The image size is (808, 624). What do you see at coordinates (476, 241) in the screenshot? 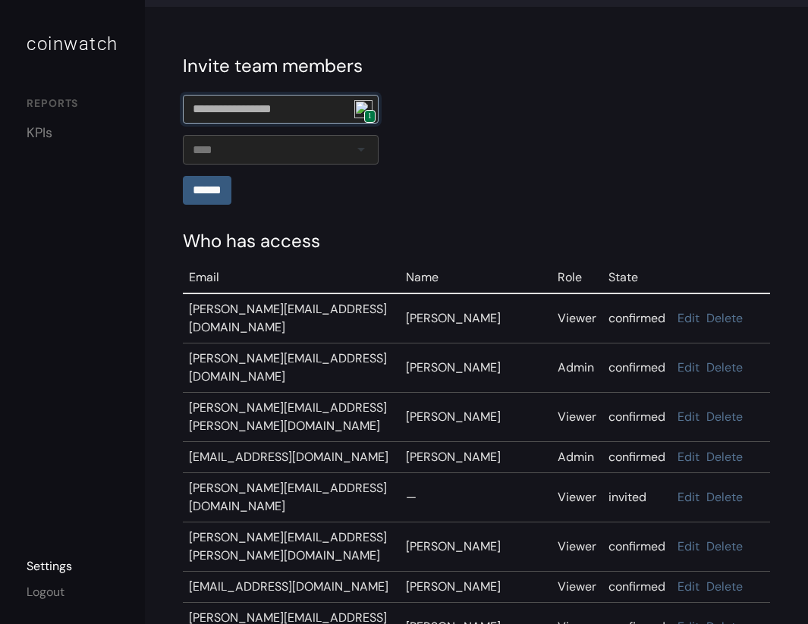
I see `div: Who has access` at bounding box center [476, 241].